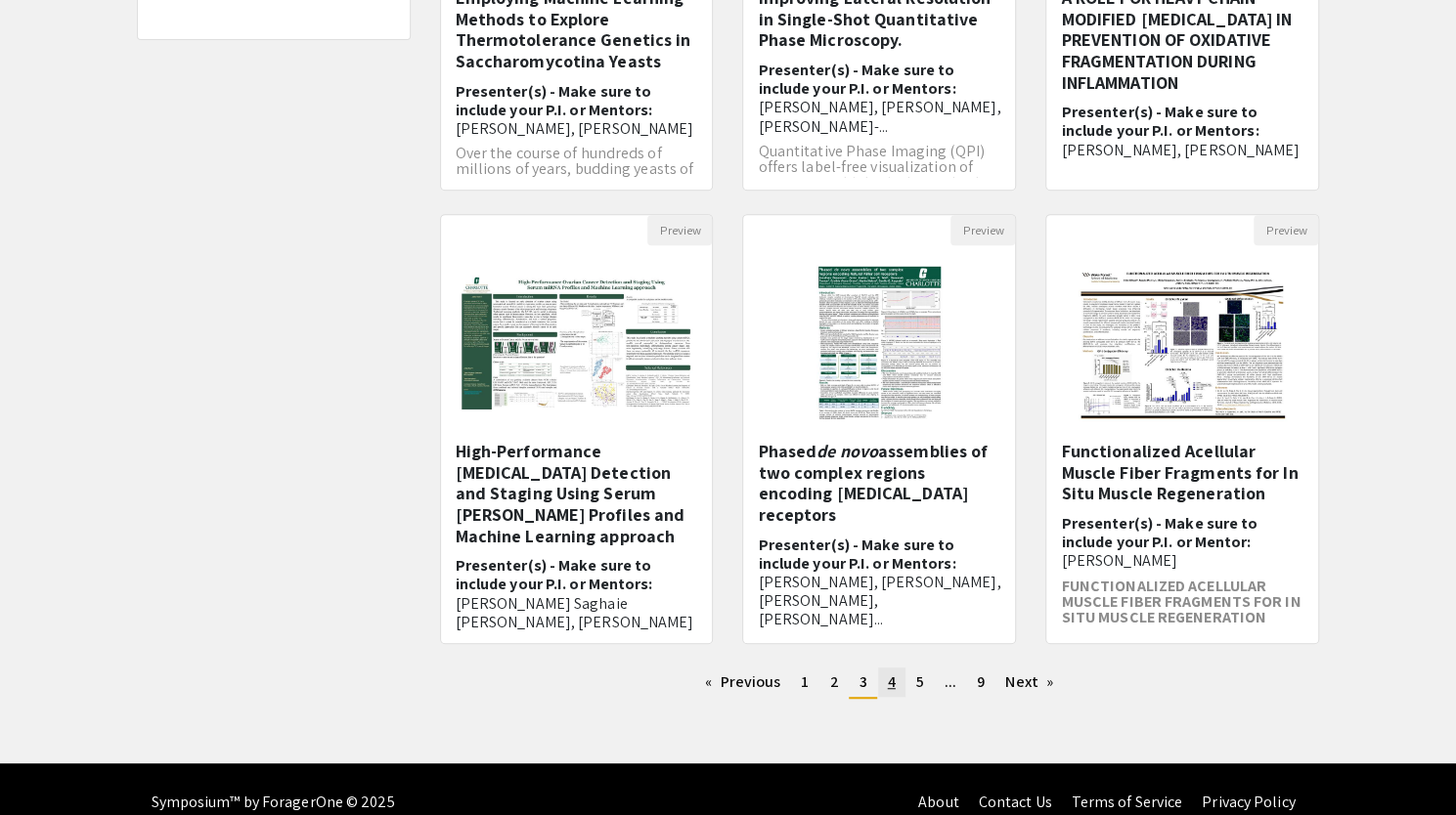  I want to click on a: Contact Us, so click(1014, 802).